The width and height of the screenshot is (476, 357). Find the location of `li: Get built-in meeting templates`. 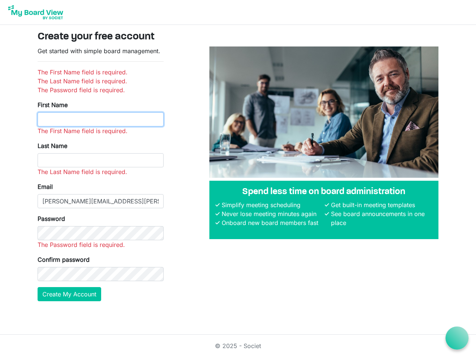

li: Get built-in meeting templates is located at coordinates (381, 205).